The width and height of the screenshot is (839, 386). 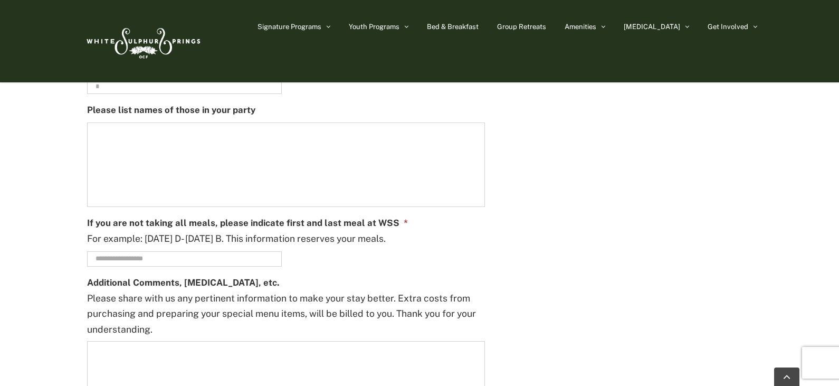 What do you see at coordinates (581, 26) in the screenshot?
I see `span: Amenities` at bounding box center [581, 26].